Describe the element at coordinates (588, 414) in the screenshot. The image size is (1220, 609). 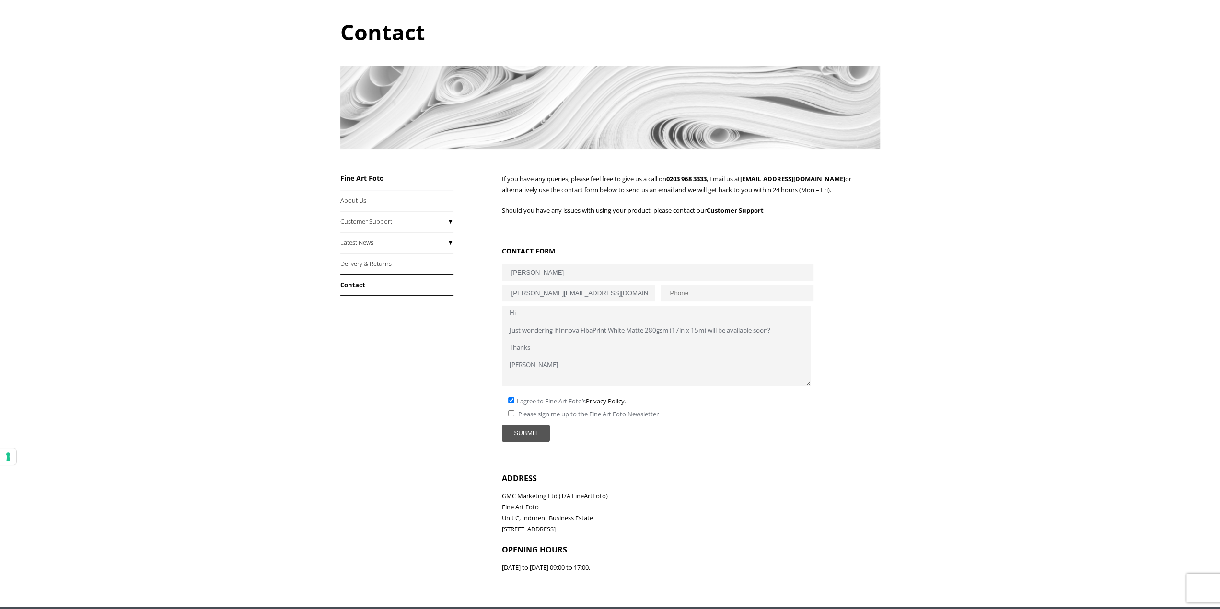
I see `span: Please sign me up to the Fine Art Foto Newsletter` at that location.